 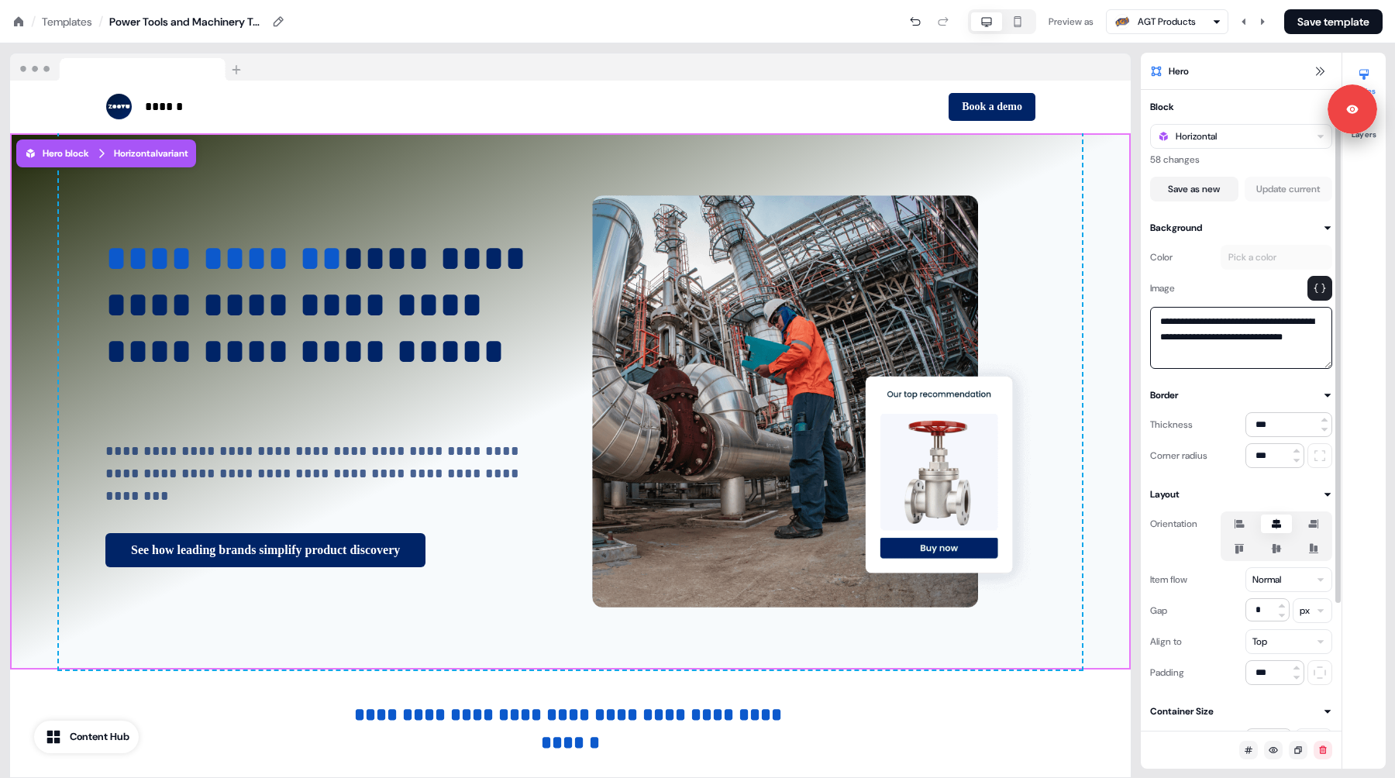 I want to click on div: Layout, so click(x=1165, y=494).